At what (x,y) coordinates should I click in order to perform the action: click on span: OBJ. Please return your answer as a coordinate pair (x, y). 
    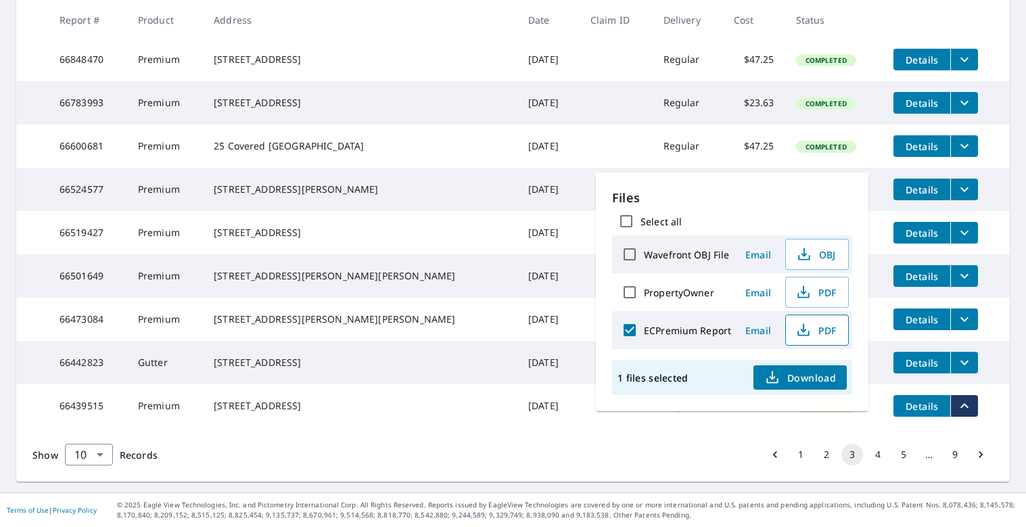
    Looking at the image, I should click on (816, 254).